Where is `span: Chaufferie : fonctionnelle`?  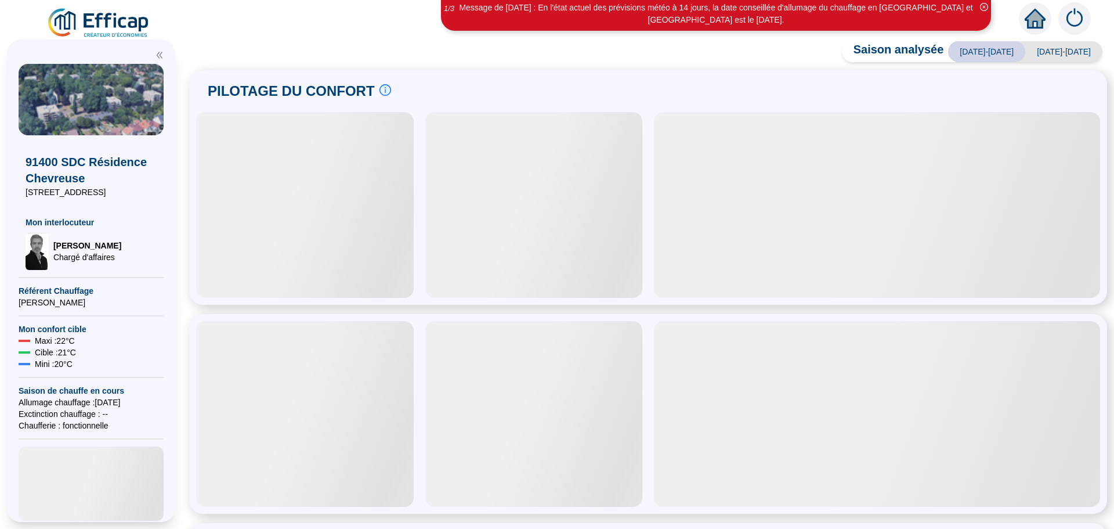
span: Chaufferie : fonctionnelle is located at coordinates (91, 425).